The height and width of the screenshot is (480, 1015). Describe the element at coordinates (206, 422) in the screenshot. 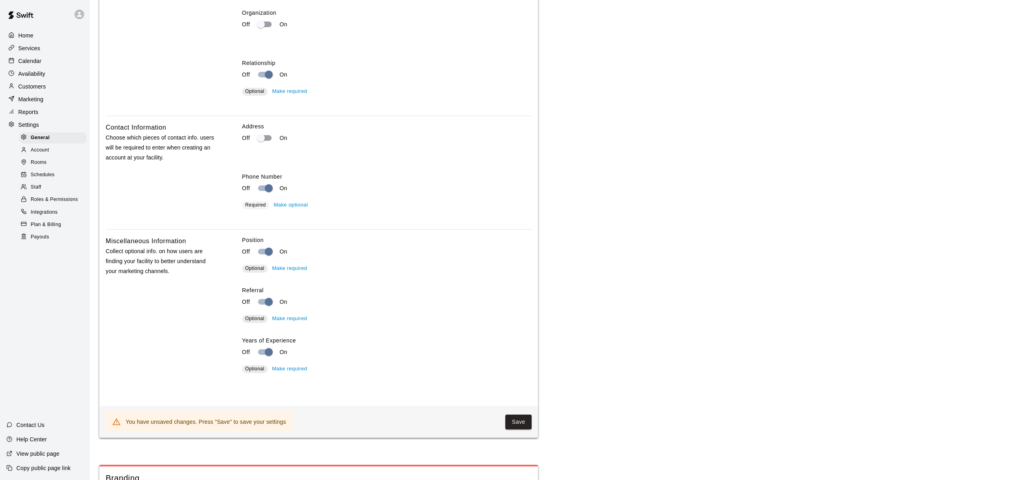

I see `div: You have unsaved changes. Press "Save" to save your settings` at that location.